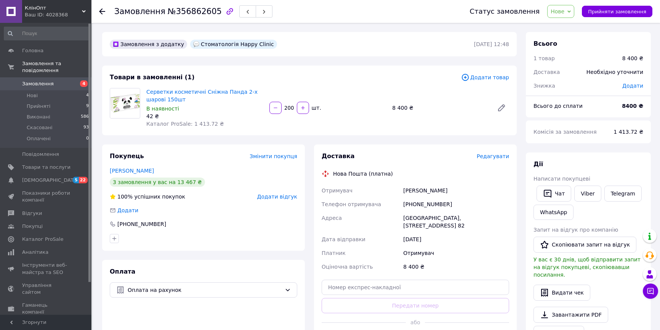 Image resolution: width=660 pixels, height=330 pixels. I want to click on span: Аналітика, so click(35, 252).